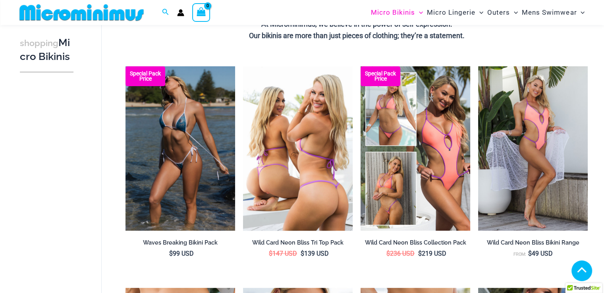 This screenshot has height=293, width=604. Describe the element at coordinates (541, 254) in the screenshot. I see `bdi: 49 USD` at that location.